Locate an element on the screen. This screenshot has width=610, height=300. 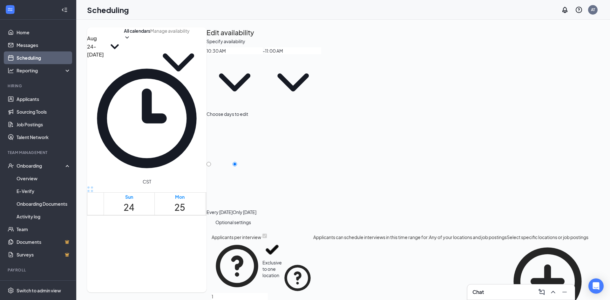
a: PayrollCrown is located at coordinates (44, 284).